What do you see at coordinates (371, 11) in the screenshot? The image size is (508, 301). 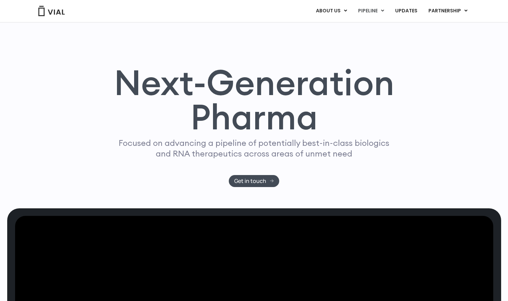 I see `a: PIPELINEMenu Toggle` at bounding box center [371, 11].